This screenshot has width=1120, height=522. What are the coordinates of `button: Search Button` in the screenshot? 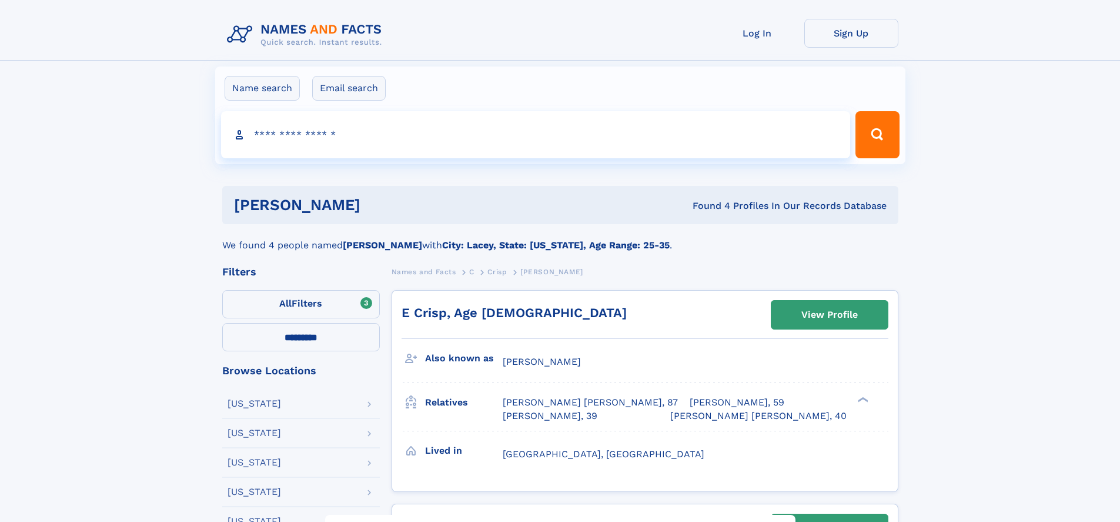 It's located at (877, 135).